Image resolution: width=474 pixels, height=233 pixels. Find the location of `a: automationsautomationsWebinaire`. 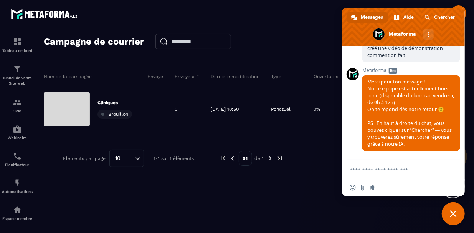

a: automationsautomationsWebinaire is located at coordinates (17, 132).